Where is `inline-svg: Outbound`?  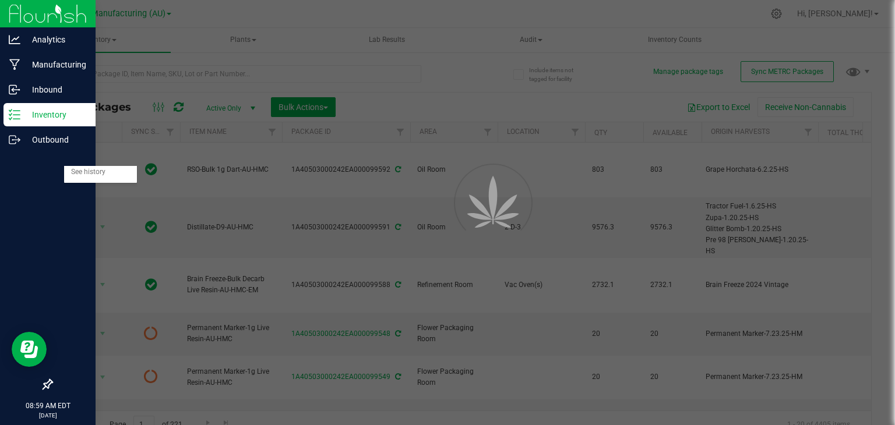
inline-svg: Outbound is located at coordinates (15, 140).